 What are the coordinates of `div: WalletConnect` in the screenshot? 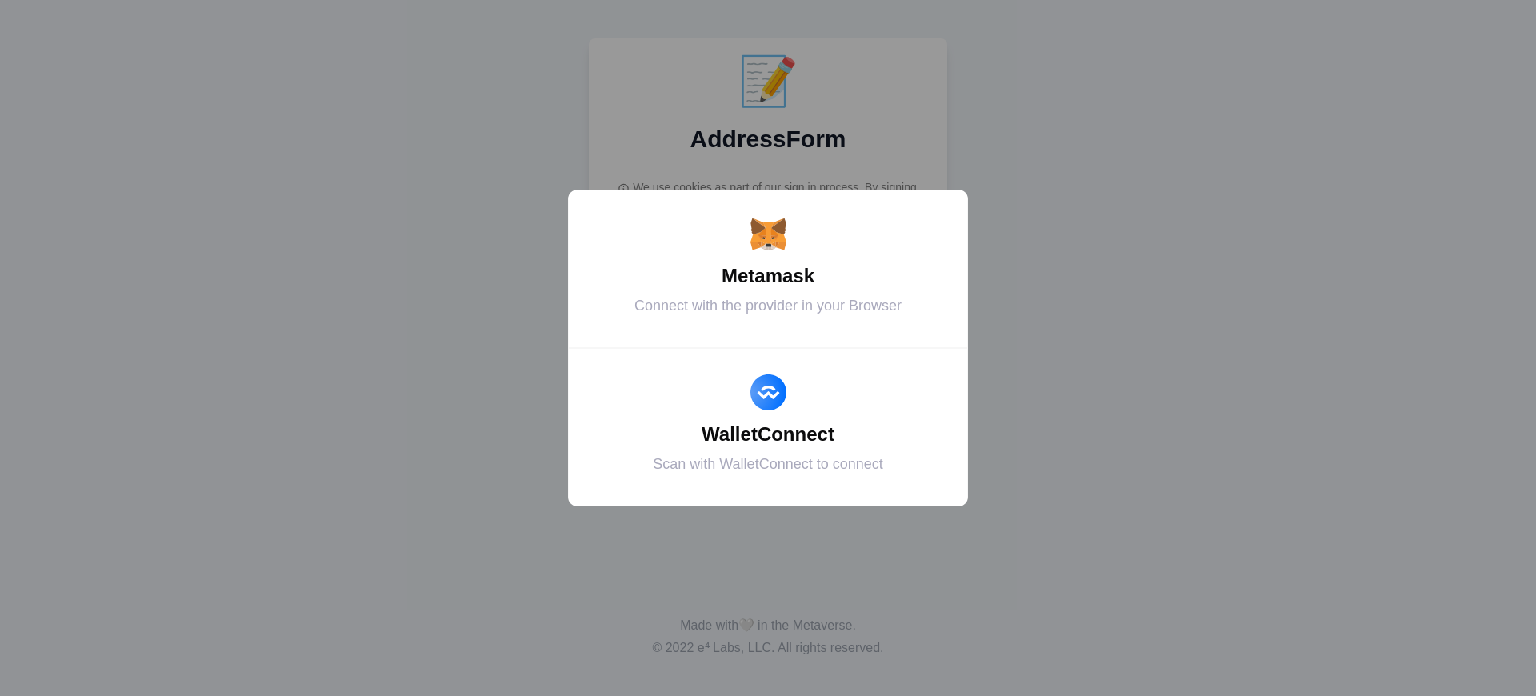 It's located at (768, 434).